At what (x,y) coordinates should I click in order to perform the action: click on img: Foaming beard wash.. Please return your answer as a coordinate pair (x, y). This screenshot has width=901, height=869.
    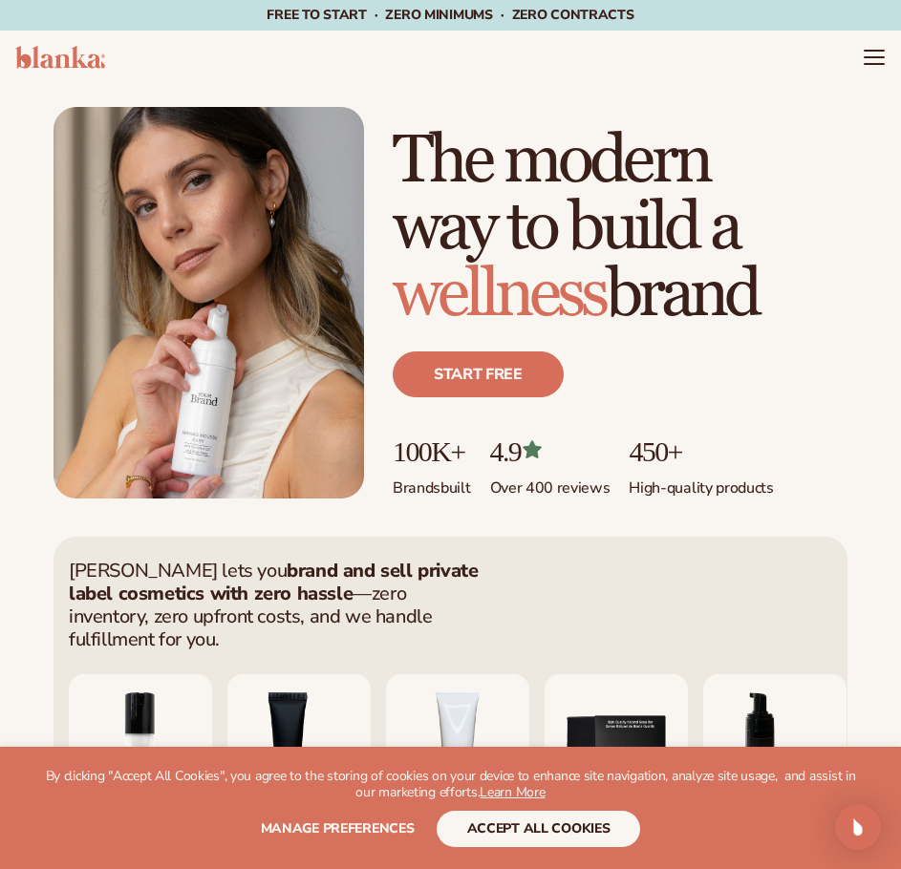
    Looking at the image, I should click on (775, 746).